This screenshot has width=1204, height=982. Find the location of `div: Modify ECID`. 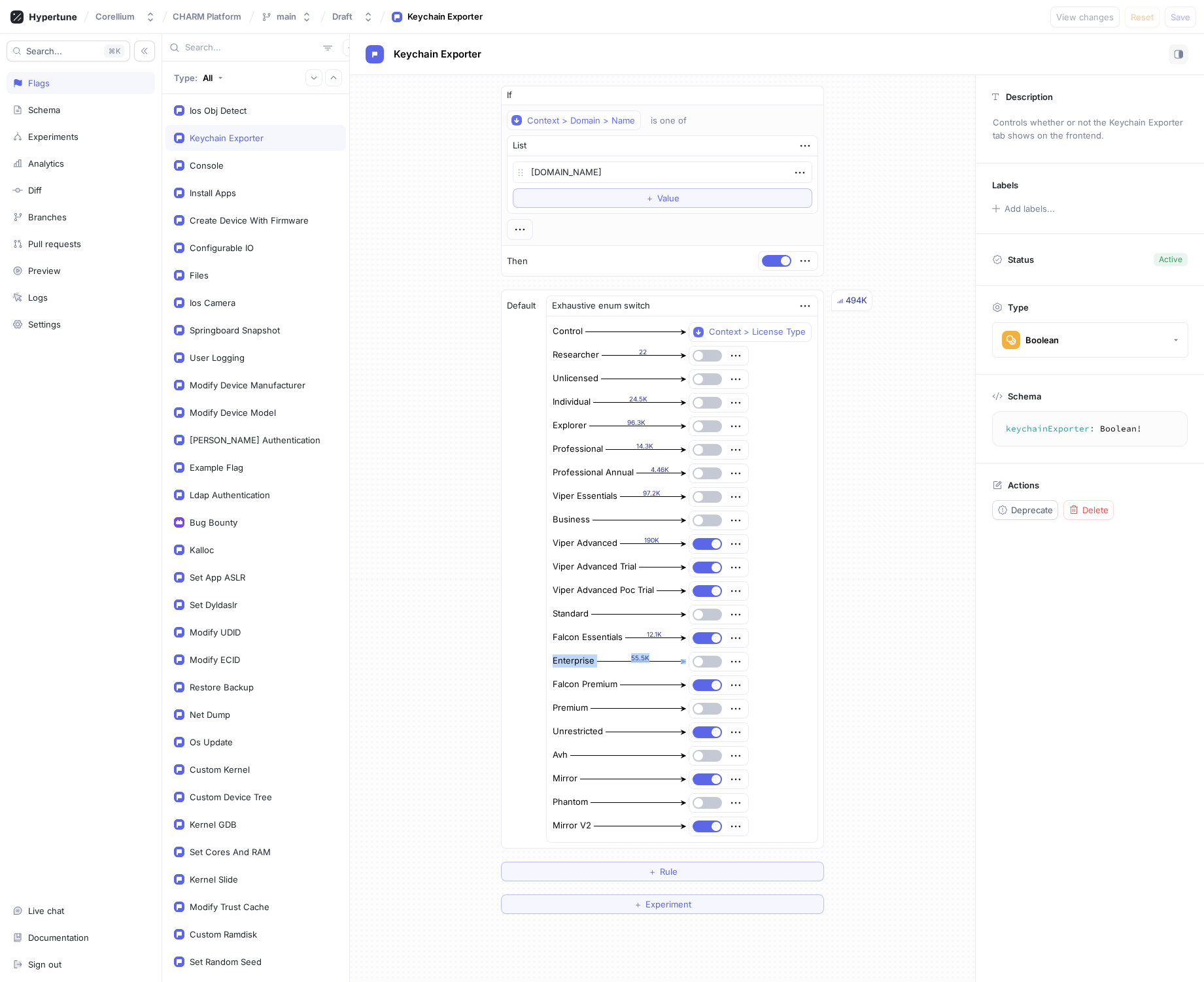

div: Modify ECID is located at coordinates (215, 660).